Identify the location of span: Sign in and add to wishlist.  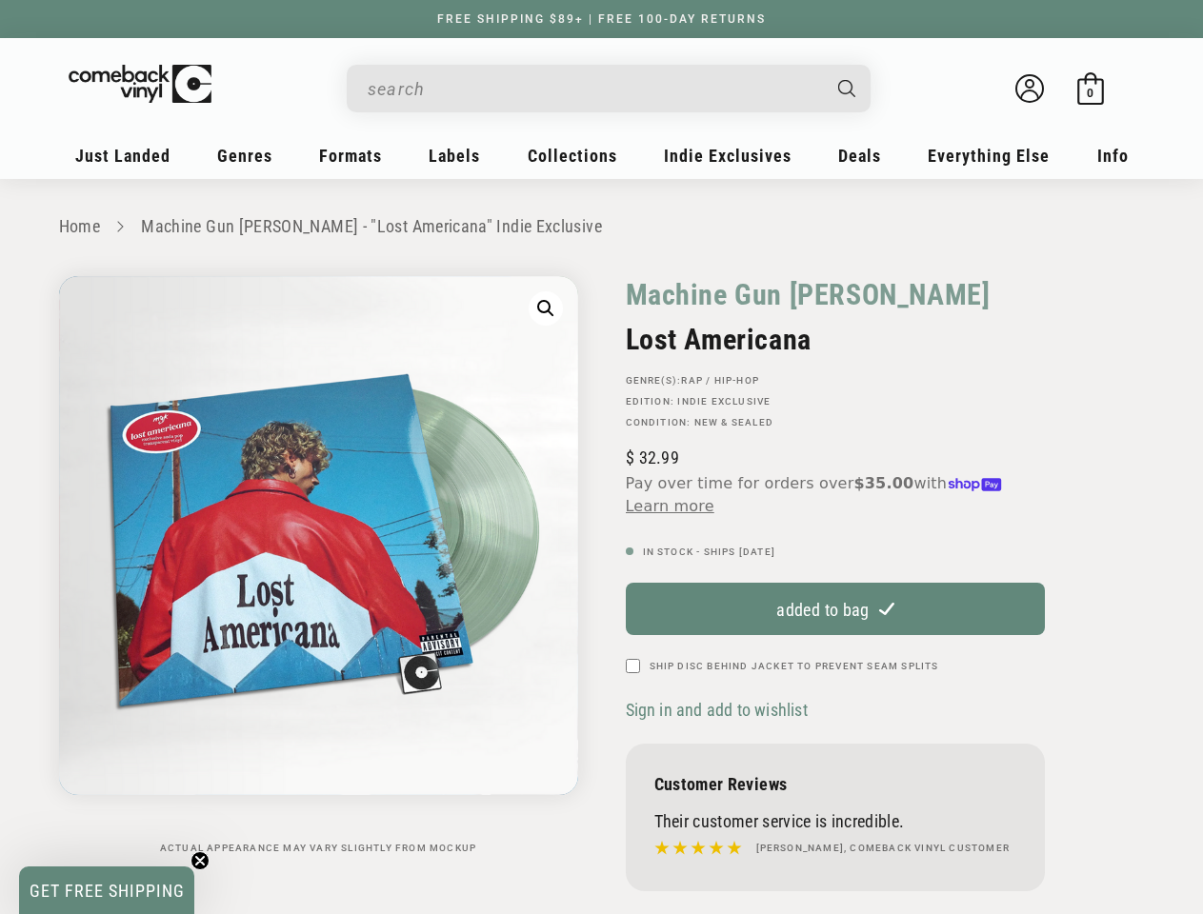
(716, 710).